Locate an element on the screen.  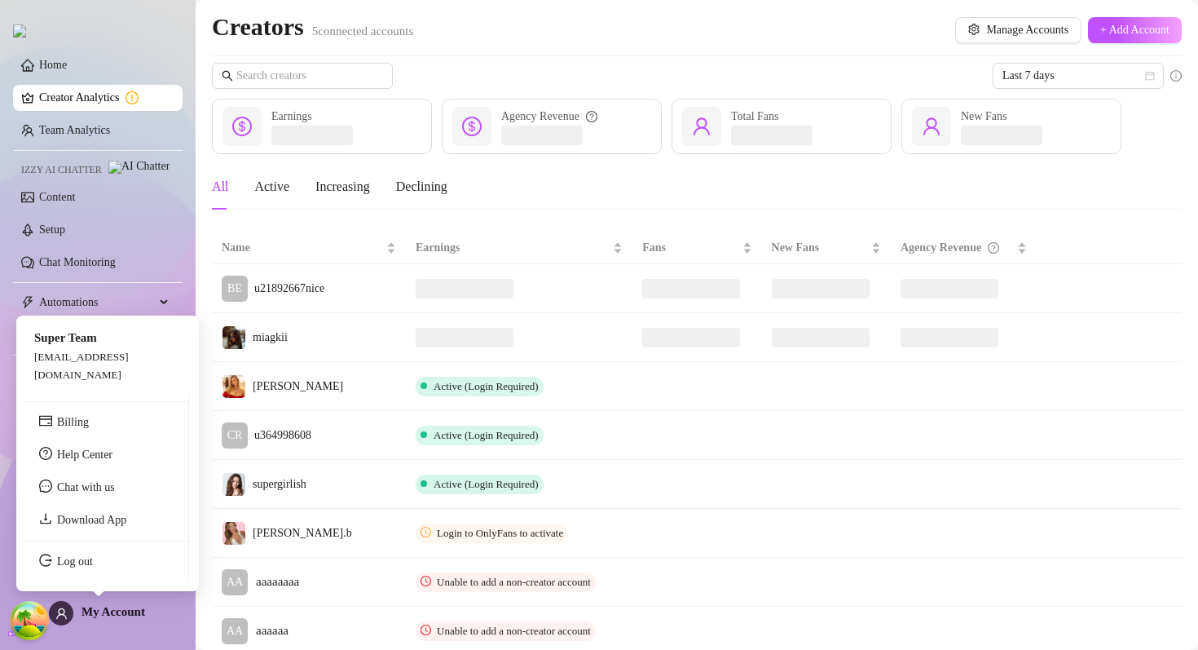
h2: Creators is located at coordinates (312, 27).